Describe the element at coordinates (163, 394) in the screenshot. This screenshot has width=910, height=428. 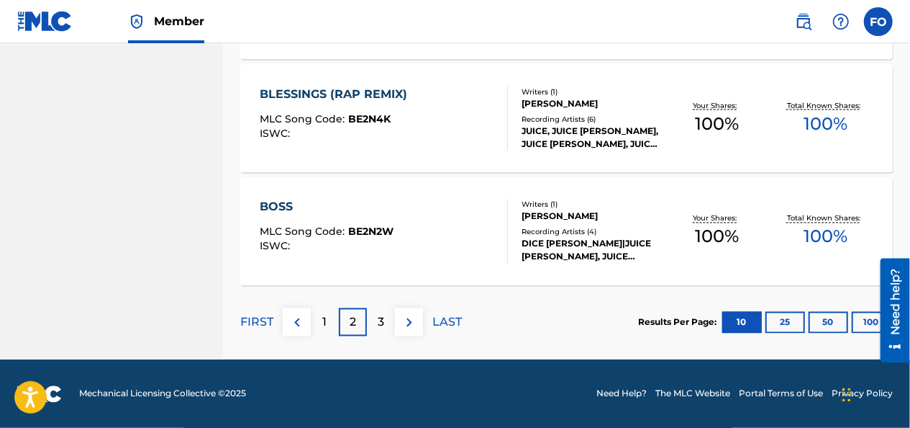
I see `span: Mechanical Licensing Collective © 2025` at that location.